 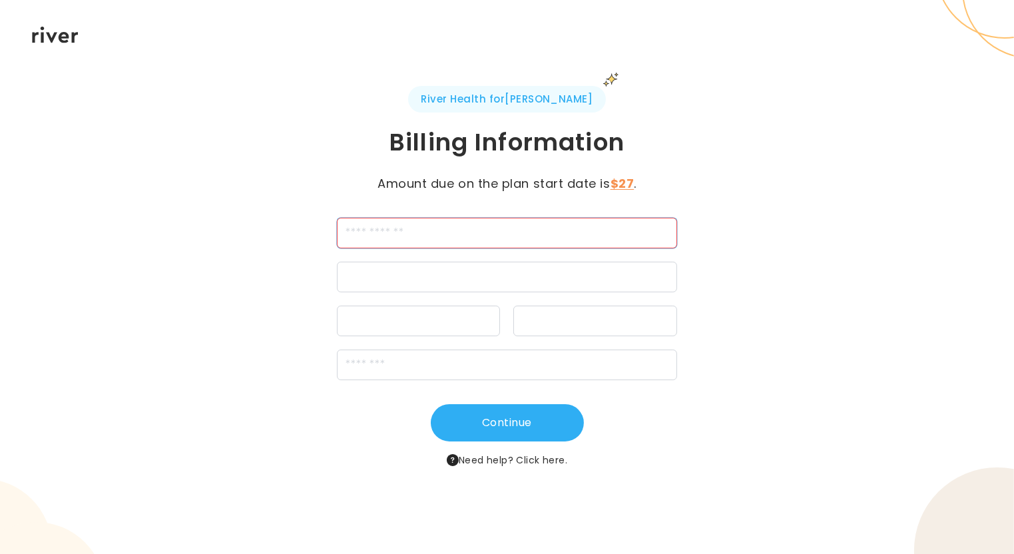 I want to click on input: zipCode, so click(x=507, y=365).